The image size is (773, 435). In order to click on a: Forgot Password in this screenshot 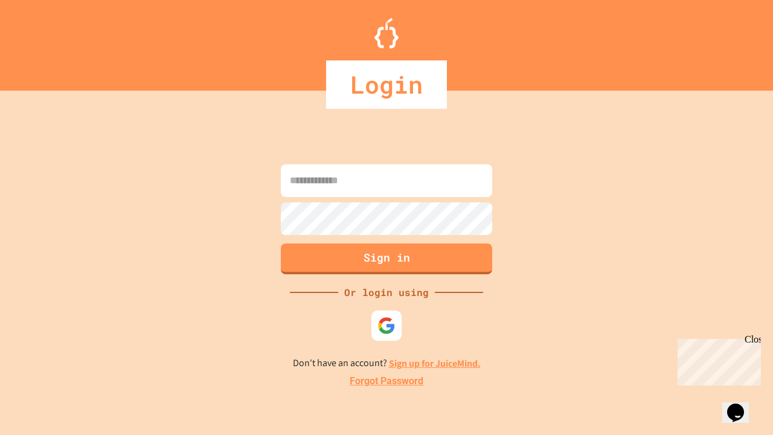, I will do `click(386, 381)`.